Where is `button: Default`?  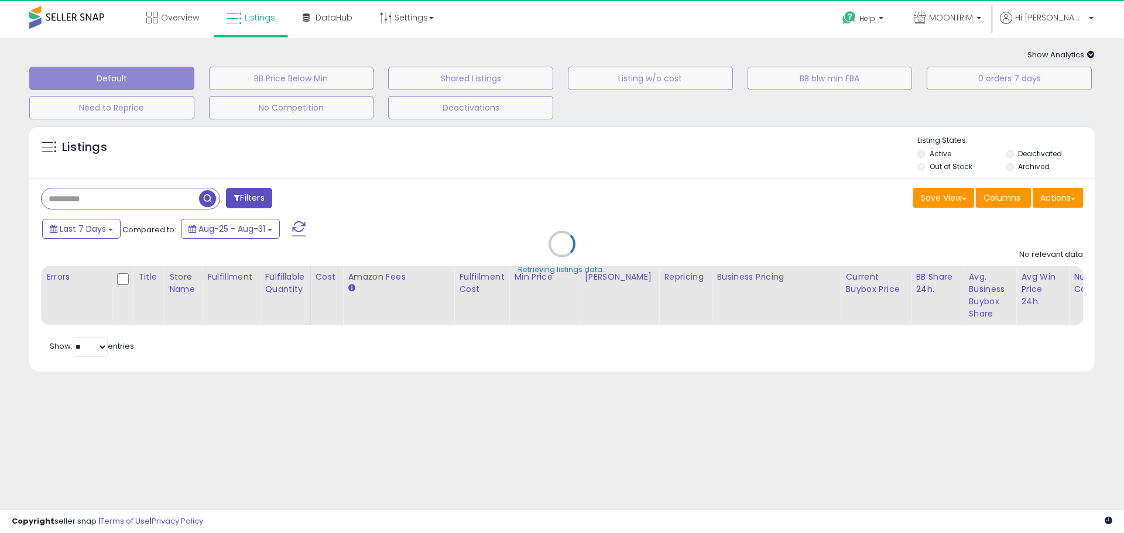
button: Default is located at coordinates (112, 78).